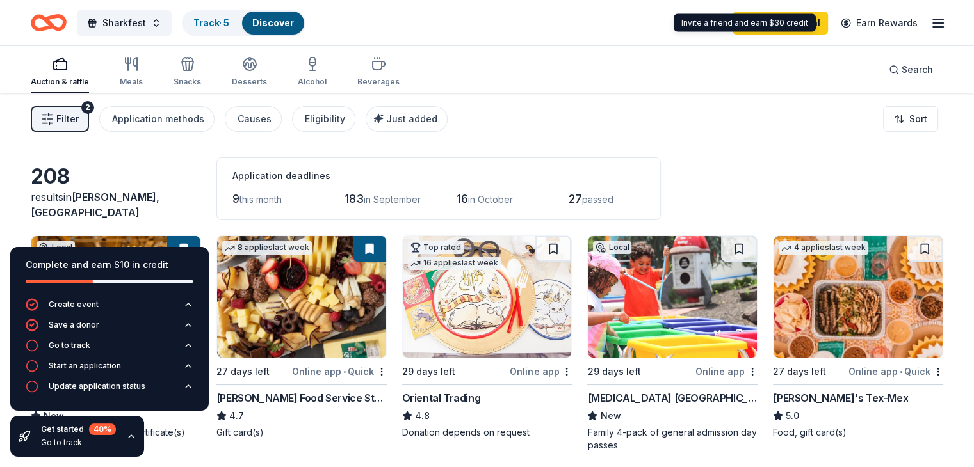 The width and height of the screenshot is (974, 467). Describe the element at coordinates (910, 119) in the screenshot. I see `button: Sort` at that location.